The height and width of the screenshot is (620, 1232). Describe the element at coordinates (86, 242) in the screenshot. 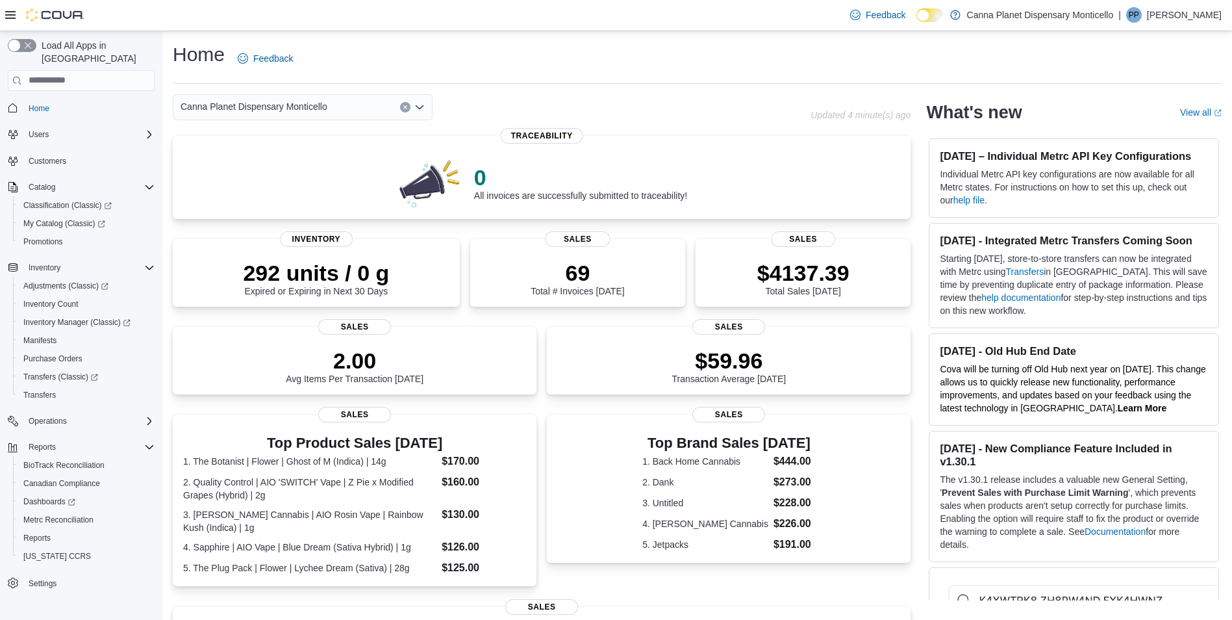

I see `button: Promotions` at that location.